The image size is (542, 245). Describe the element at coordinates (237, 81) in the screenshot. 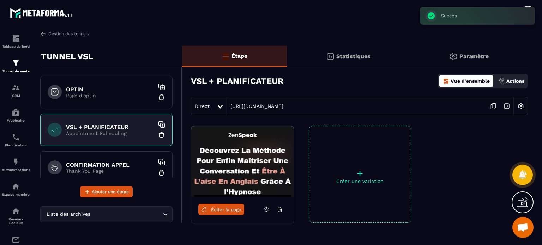

I see `h3: VSL + PLANIFICATEUR` at that location.